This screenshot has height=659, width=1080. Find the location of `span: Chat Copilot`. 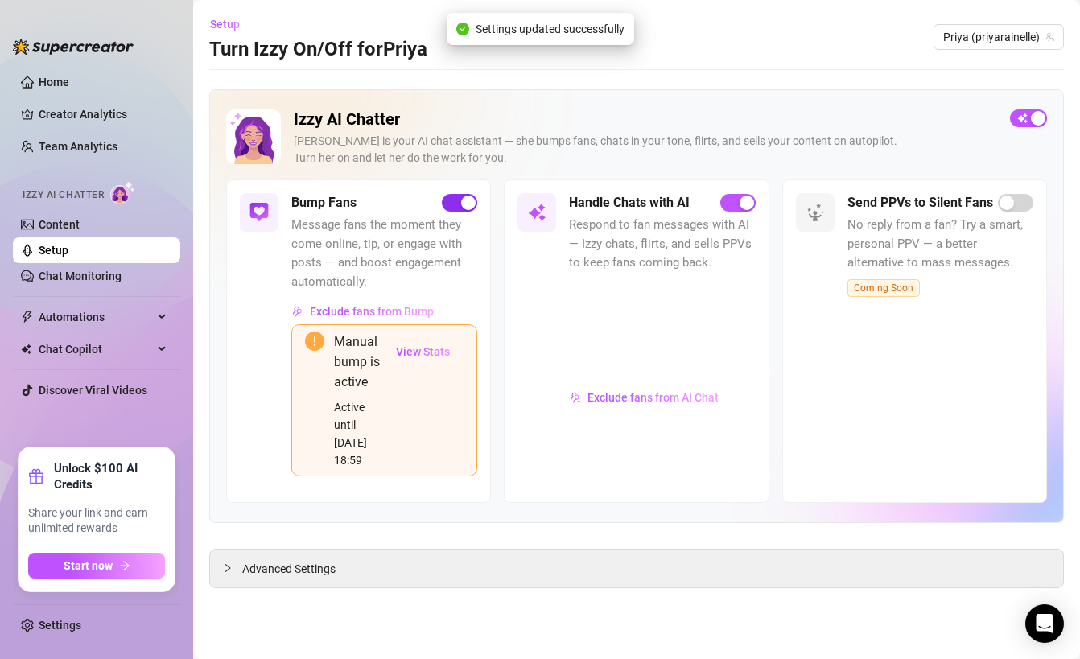

span: Chat Copilot is located at coordinates (96, 349).